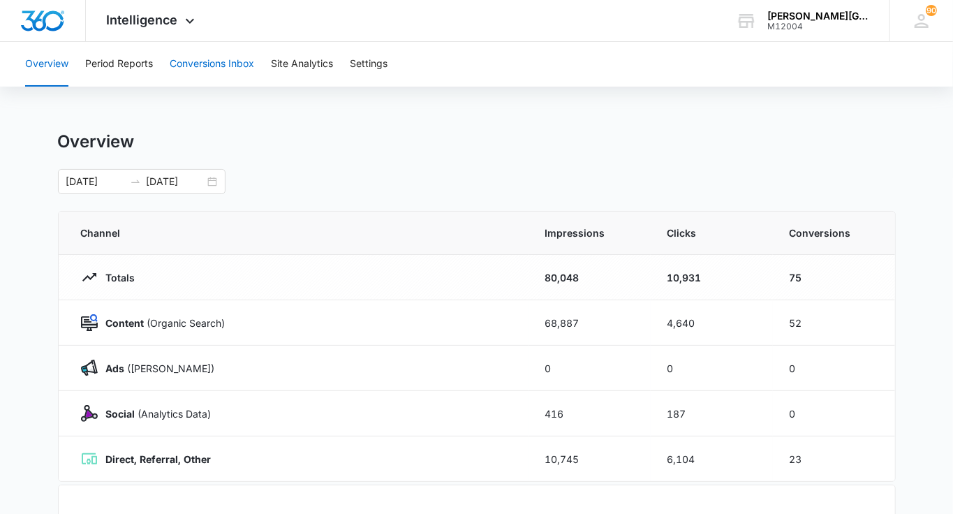 The height and width of the screenshot is (514, 953). What do you see at coordinates (369, 64) in the screenshot?
I see `button: Settings` at bounding box center [369, 64].